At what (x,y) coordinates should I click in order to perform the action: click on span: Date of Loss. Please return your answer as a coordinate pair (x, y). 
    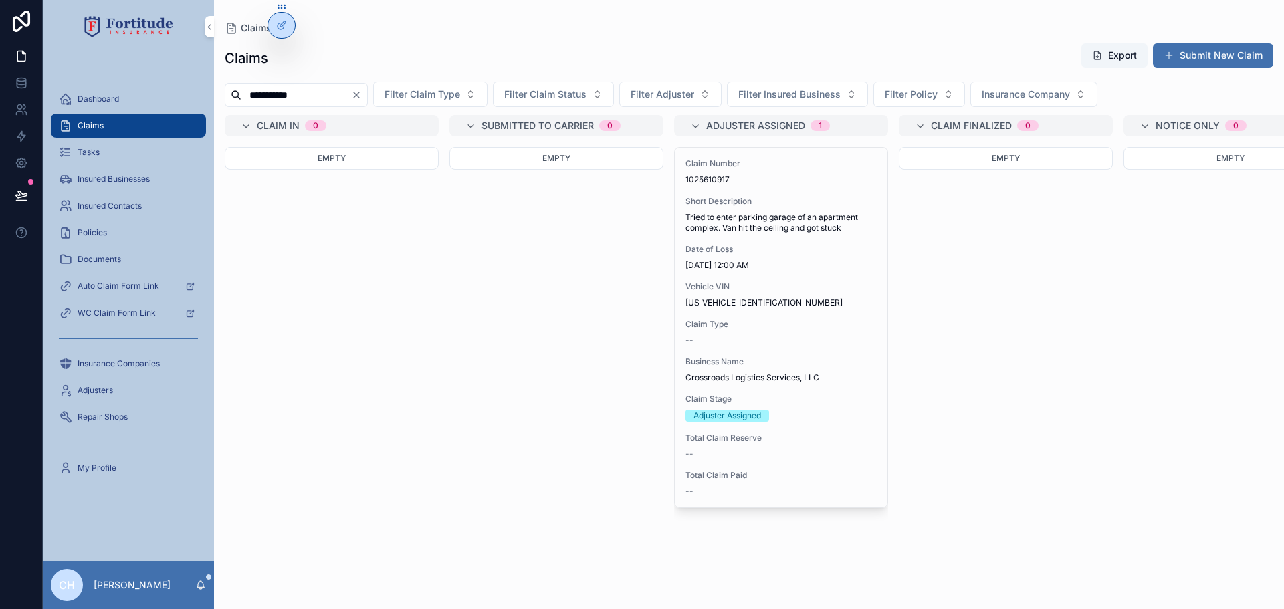
    Looking at the image, I should click on (781, 249).